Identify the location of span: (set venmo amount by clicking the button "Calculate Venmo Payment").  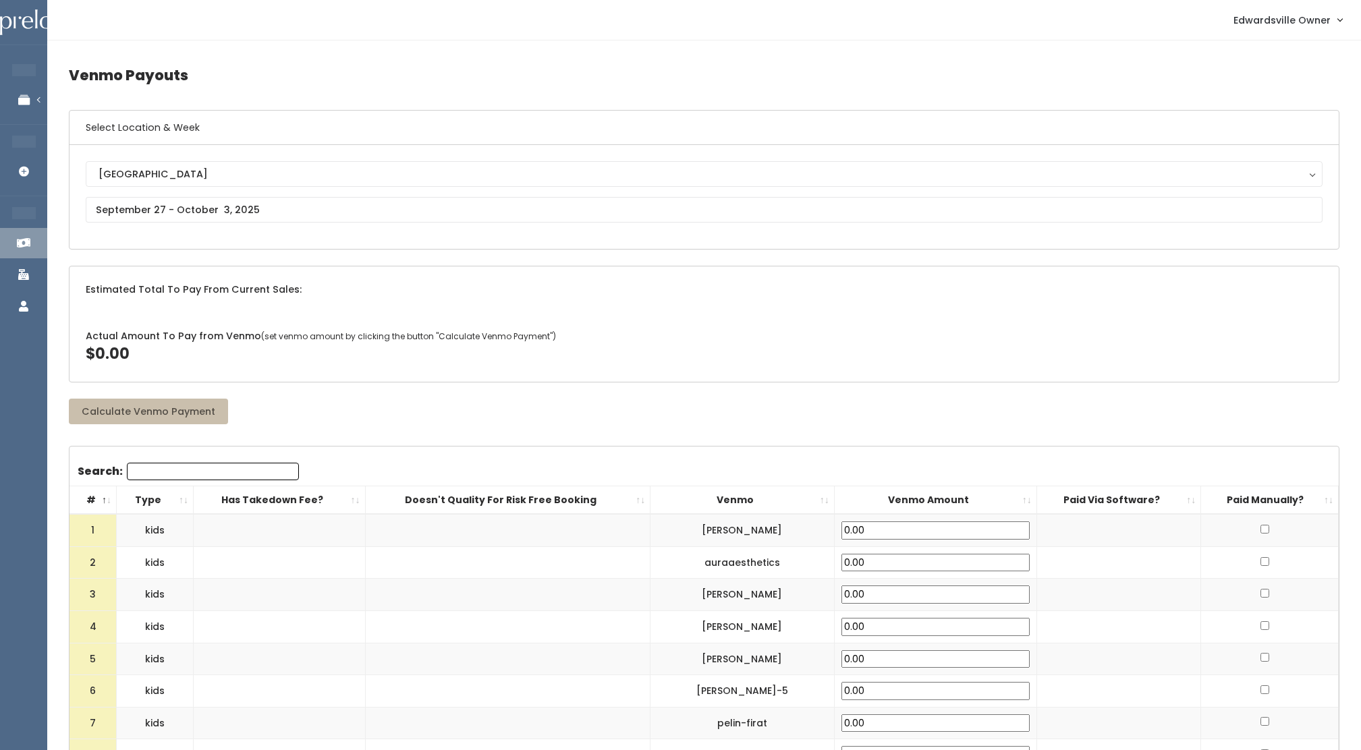
(408, 336).